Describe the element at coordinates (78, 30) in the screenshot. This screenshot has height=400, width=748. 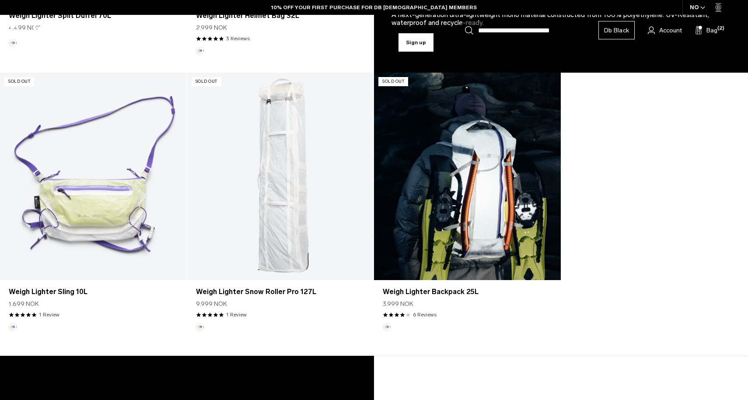
I see `a: Shop` at that location.